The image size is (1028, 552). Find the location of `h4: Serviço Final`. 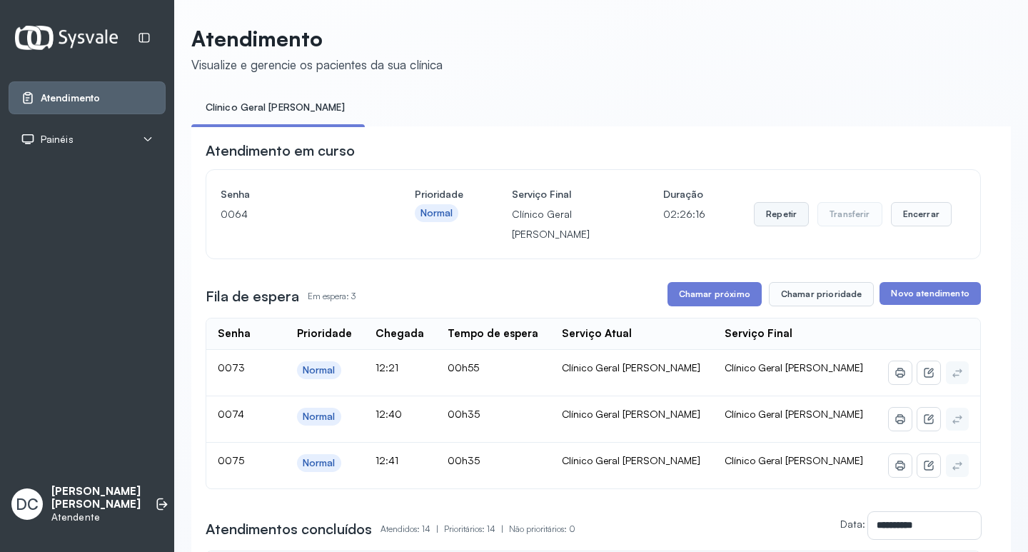

h4: Serviço Final is located at coordinates (563, 194).